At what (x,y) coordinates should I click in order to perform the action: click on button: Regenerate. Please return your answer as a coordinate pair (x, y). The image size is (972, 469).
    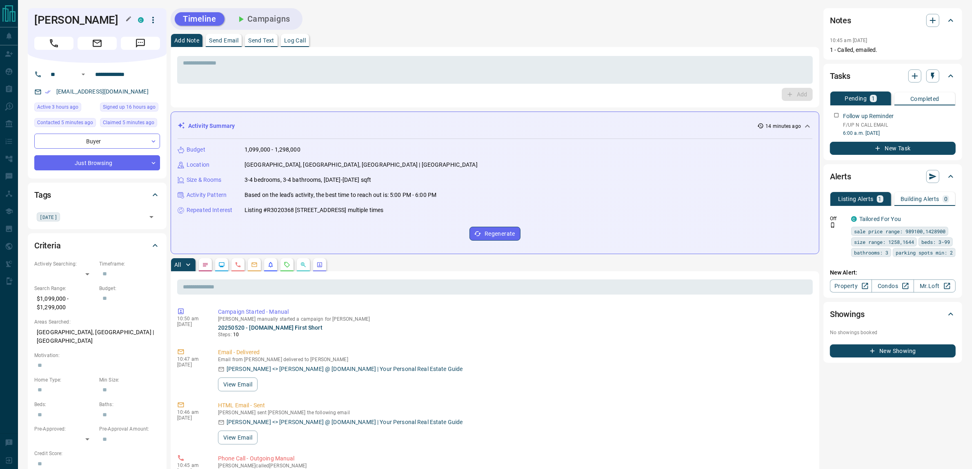
    Looking at the image, I should click on (495, 233).